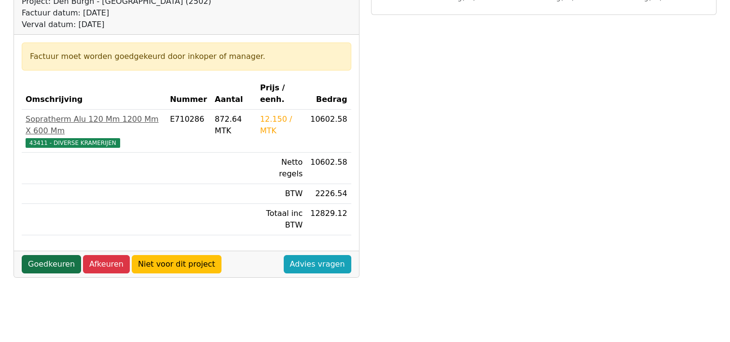 The image size is (730, 342). Describe the element at coordinates (234, 94) in the screenshot. I see `th: Aantal` at that location.